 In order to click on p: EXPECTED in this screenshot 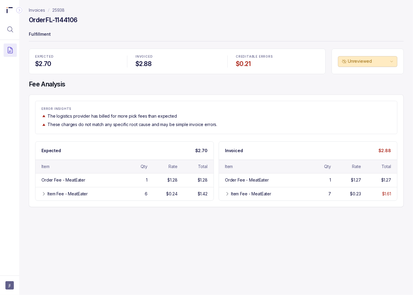, I will do `click(77, 57)`.